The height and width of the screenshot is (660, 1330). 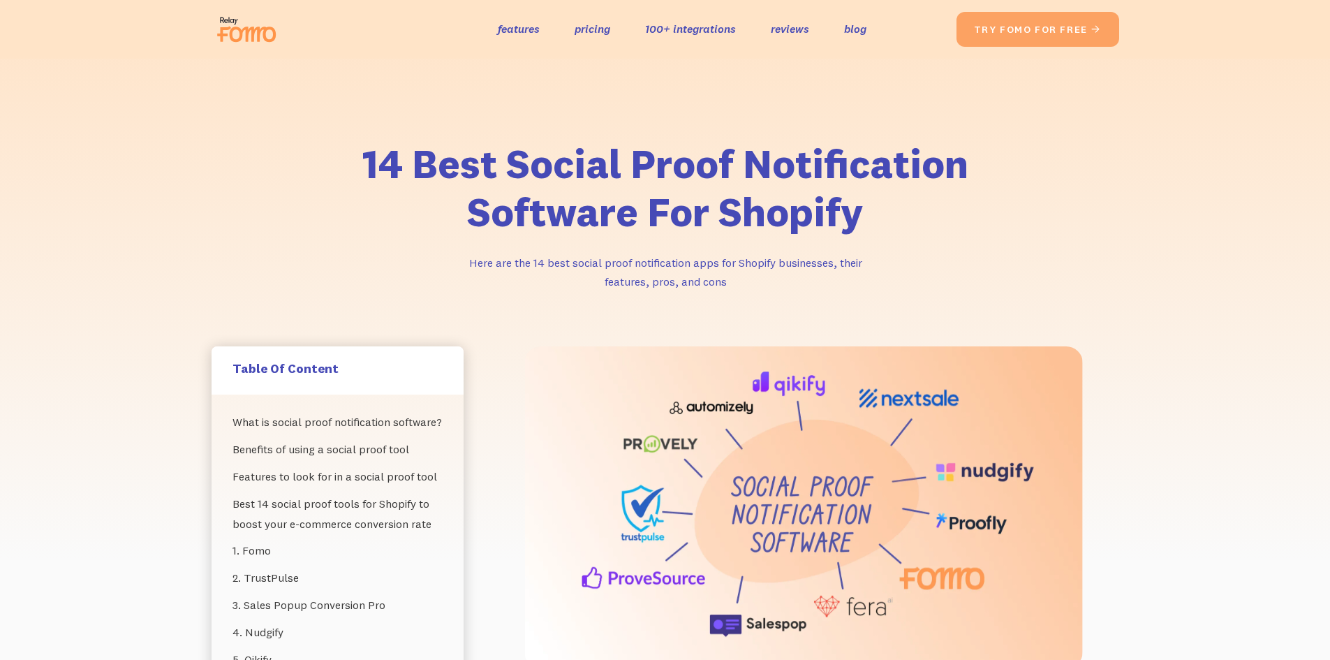 I want to click on h5: Table Of Content, so click(x=337, y=368).